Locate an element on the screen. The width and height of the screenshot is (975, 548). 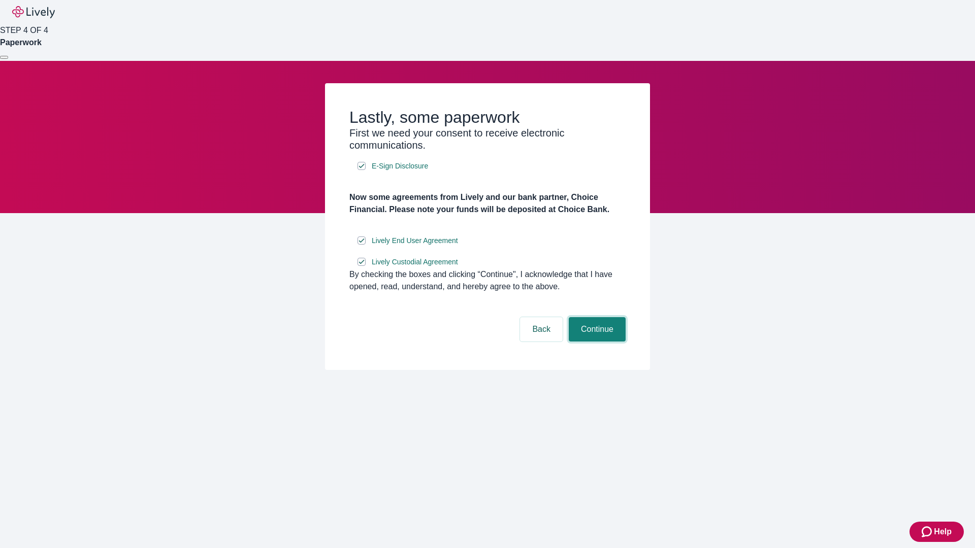
span: Help is located at coordinates (942, 532).